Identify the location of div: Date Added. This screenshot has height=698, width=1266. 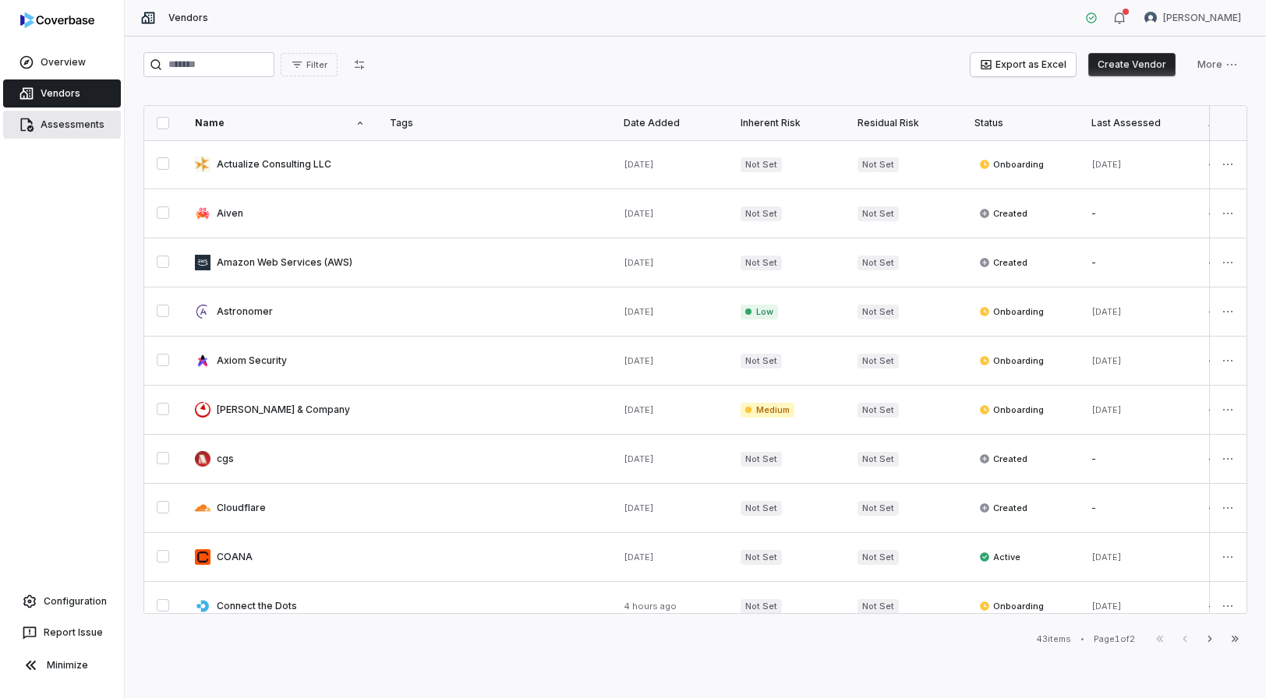
(670, 123).